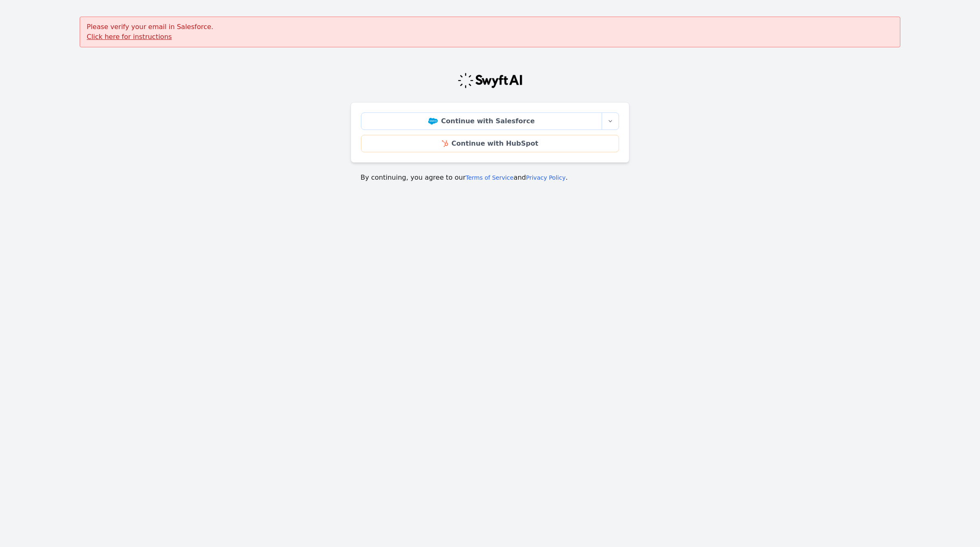 Image resolution: width=980 pixels, height=547 pixels. I want to click on div: Please verify your email in Salesforce., so click(490, 32).